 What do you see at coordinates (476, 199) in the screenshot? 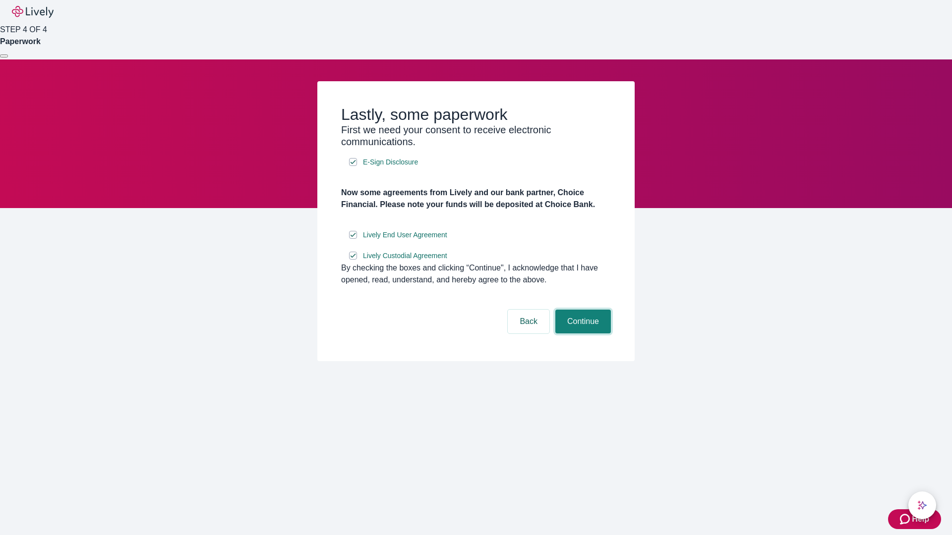
I see `h4: Now some agreements from Lively and our bank partner, Choice Financial. Please note your funds wi...` at bounding box center [476, 199].